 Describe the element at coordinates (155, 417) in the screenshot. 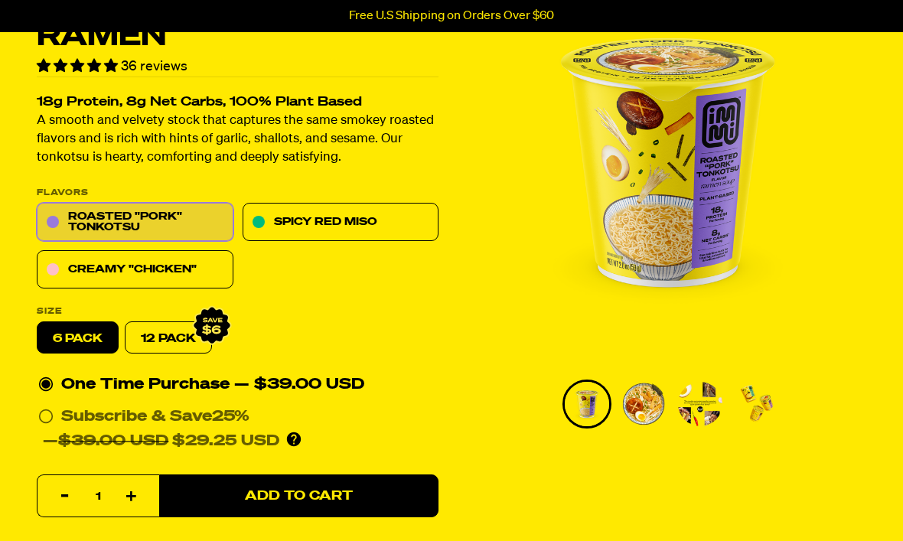

I see `div: Subscribe & Save` at that location.